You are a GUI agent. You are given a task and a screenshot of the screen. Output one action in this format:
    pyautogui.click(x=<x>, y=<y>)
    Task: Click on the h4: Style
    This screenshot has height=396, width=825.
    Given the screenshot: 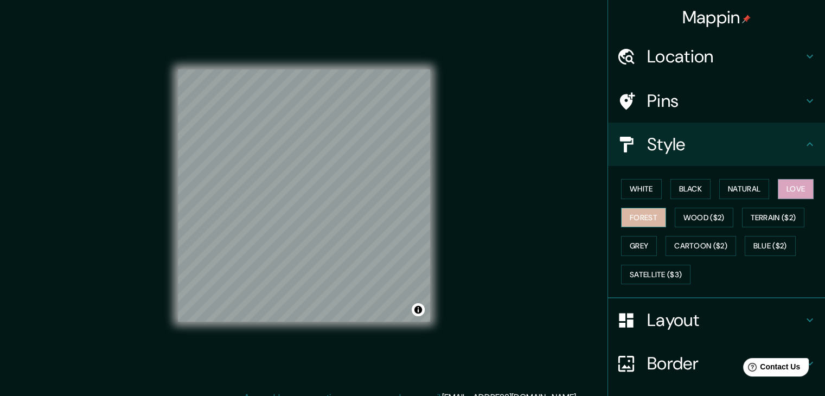 What is the action you would take?
    pyautogui.click(x=726, y=144)
    